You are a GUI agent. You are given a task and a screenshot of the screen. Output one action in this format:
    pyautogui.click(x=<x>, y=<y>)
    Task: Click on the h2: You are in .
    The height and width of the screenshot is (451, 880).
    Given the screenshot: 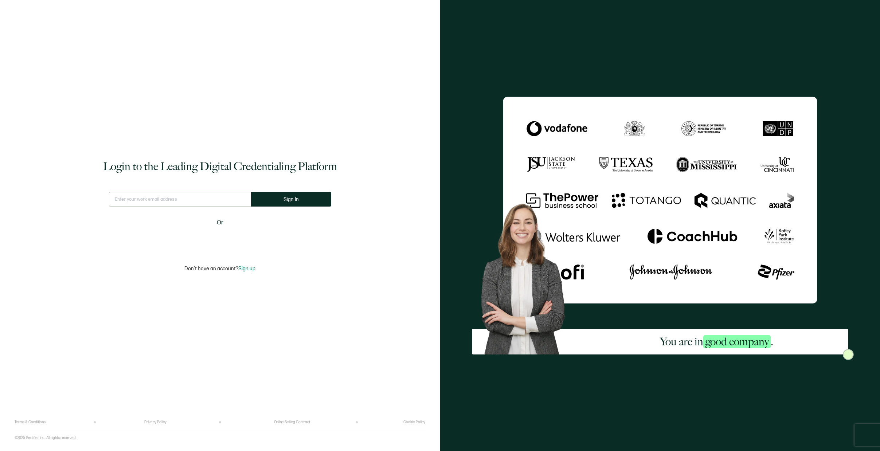 What is the action you would take?
    pyautogui.click(x=716, y=342)
    